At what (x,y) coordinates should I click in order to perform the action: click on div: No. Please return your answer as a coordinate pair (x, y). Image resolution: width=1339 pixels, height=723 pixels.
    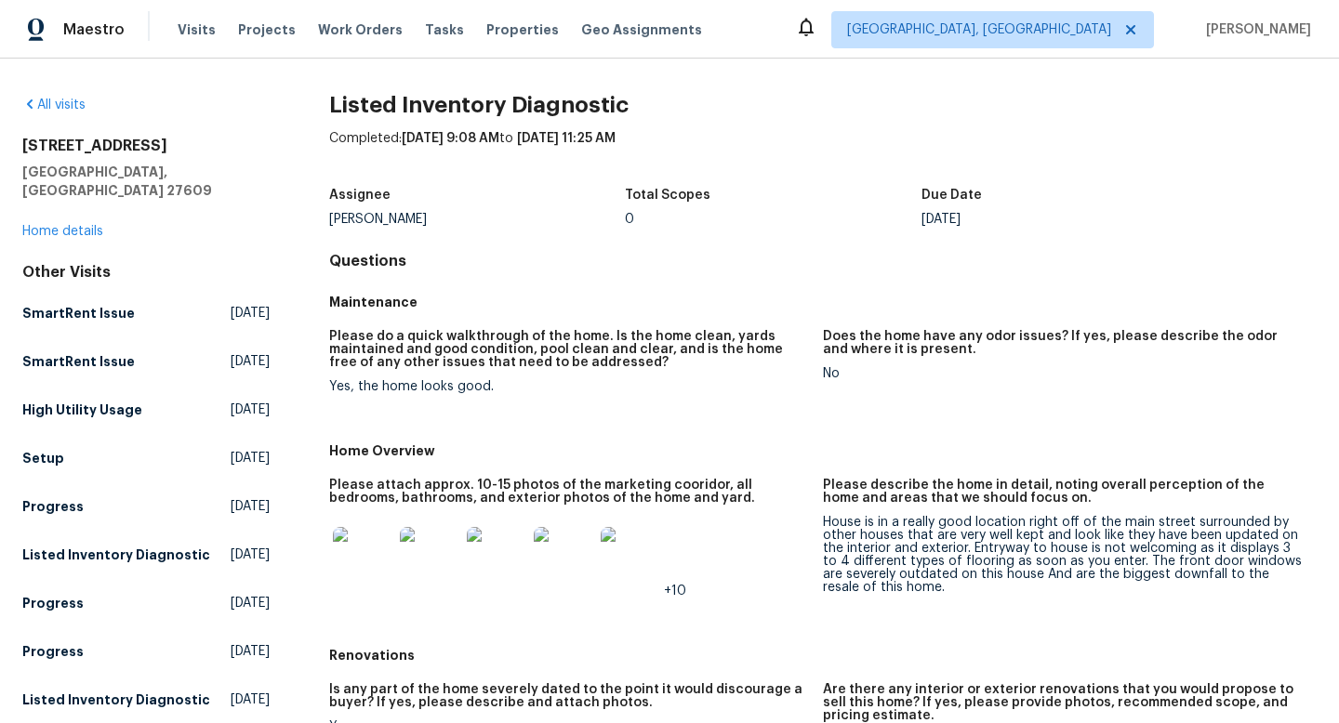
    Looking at the image, I should click on (1062, 374).